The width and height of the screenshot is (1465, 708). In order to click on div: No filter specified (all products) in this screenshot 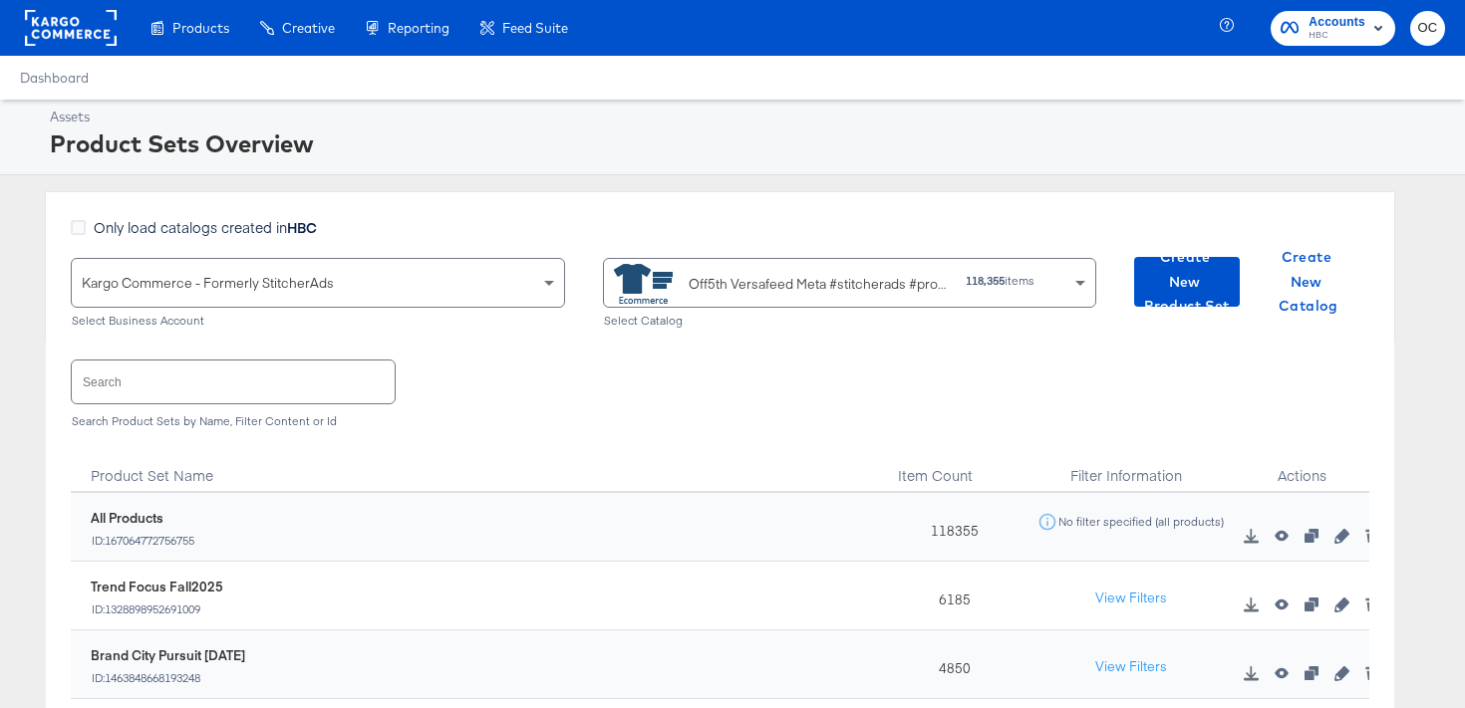, I will do `click(1141, 522)`.